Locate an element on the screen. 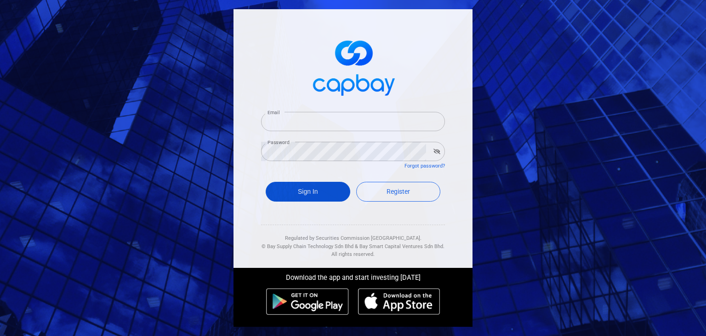  span: Register is located at coordinates (398, 191).